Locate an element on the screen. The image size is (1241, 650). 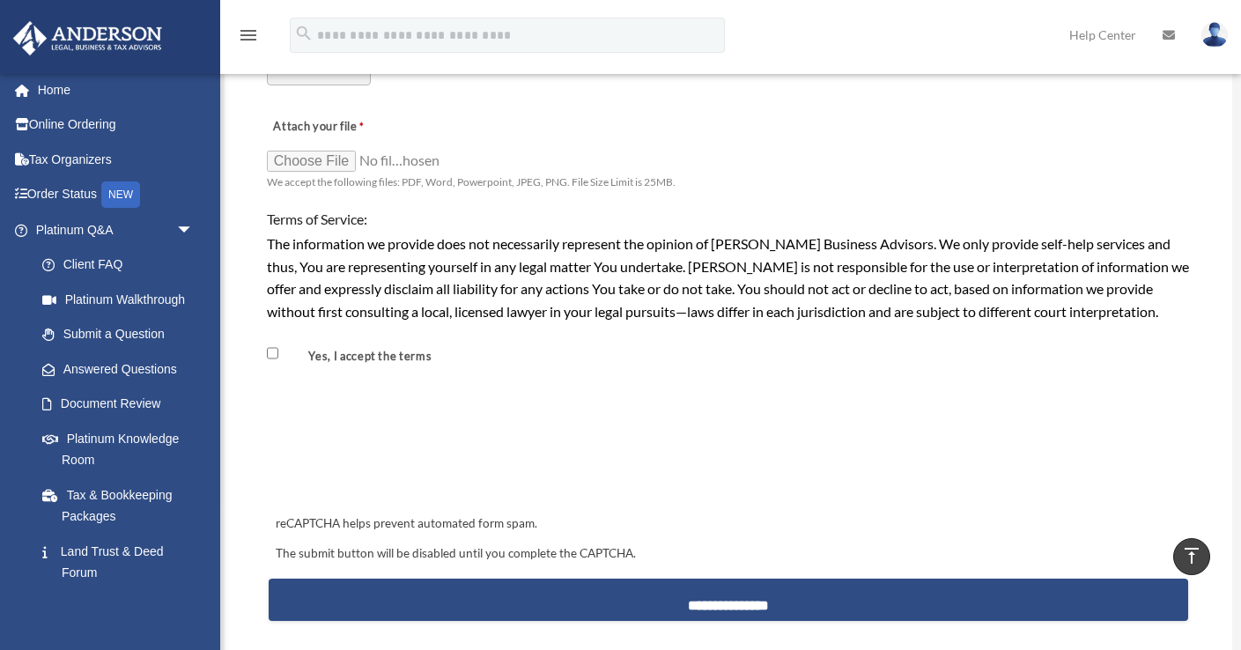
a: Tax Organizers is located at coordinates (116, 159).